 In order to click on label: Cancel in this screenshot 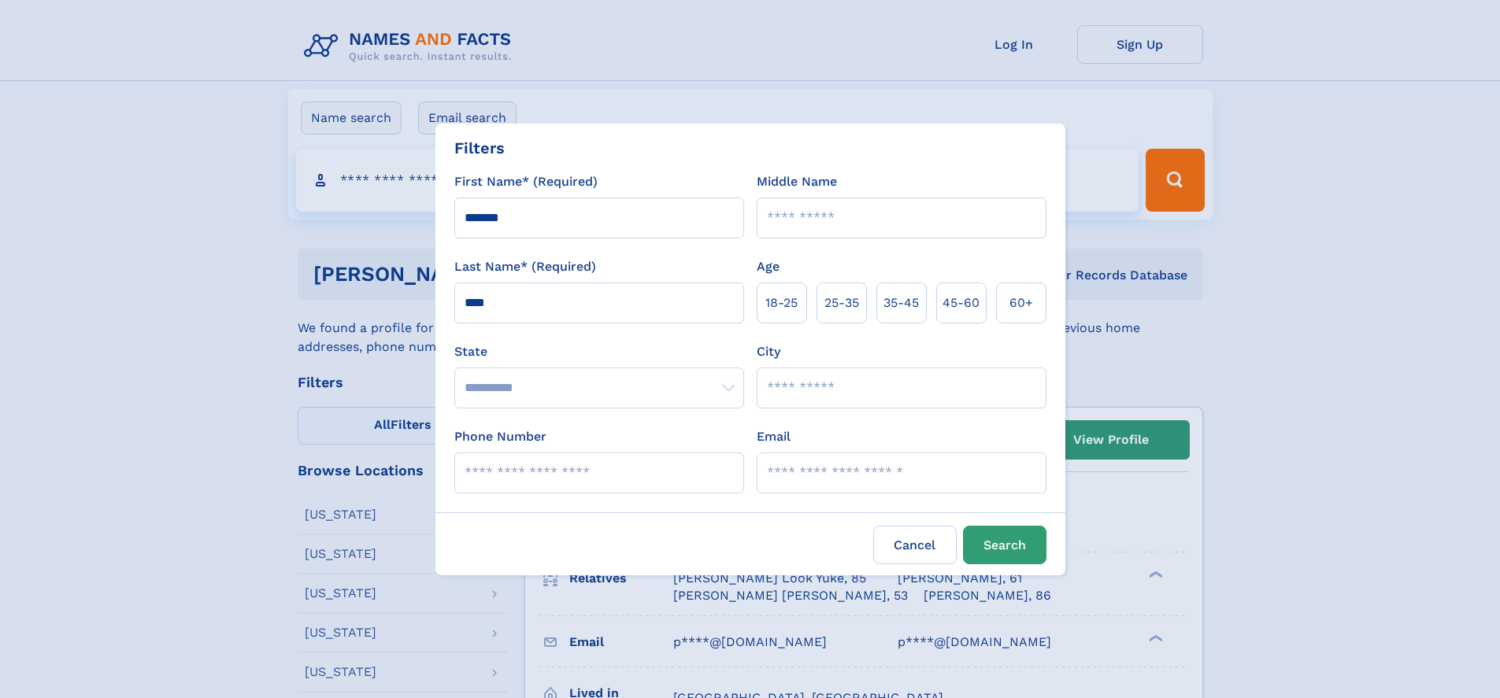, I will do `click(915, 545)`.